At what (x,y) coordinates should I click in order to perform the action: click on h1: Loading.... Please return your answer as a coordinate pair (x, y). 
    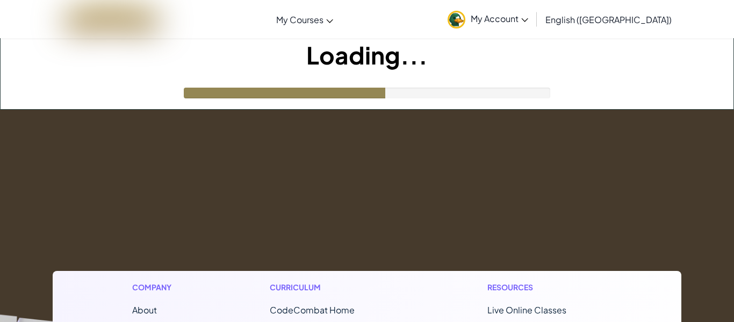
    Looking at the image, I should click on (367, 55).